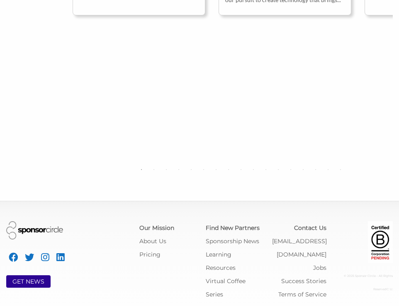 This screenshot has height=306, width=399. I want to click on div: © 2025 Sponsor Circle - All Rights Reserved, so click(366, 282).